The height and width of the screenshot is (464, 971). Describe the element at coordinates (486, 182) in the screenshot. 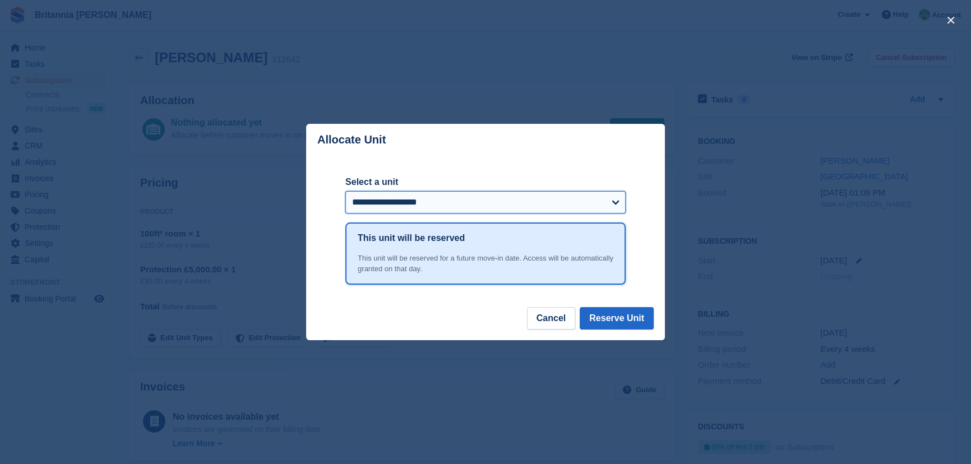

I see `label: Select a unit` at that location.